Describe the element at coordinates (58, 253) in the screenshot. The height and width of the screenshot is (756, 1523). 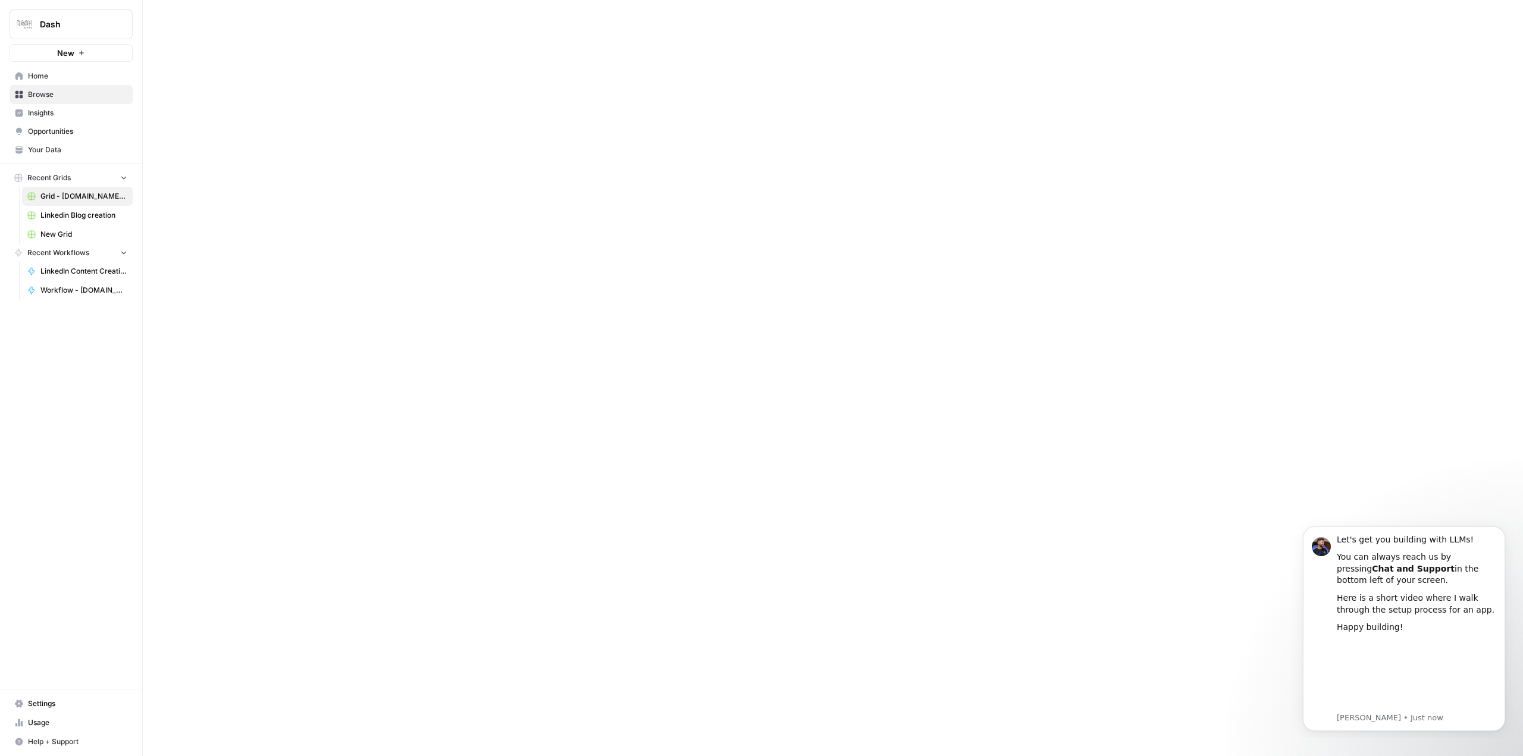
I see `span: Recent Workflows` at that location.